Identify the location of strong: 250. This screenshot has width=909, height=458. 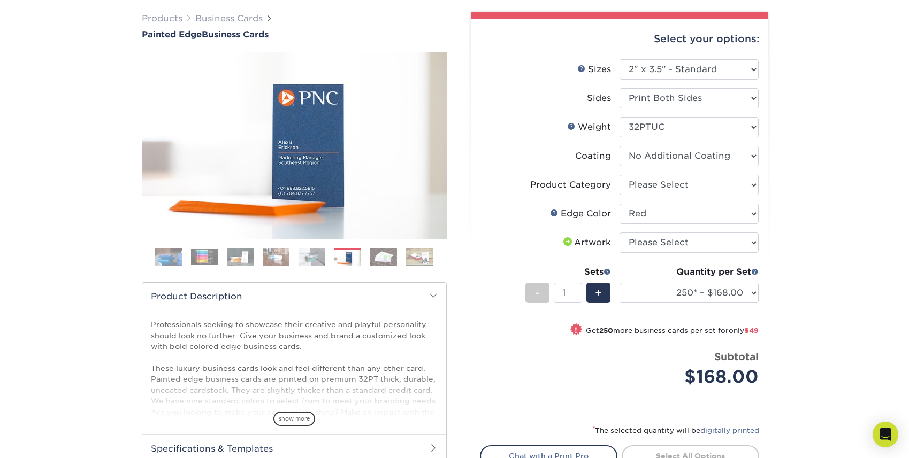
(606, 330).